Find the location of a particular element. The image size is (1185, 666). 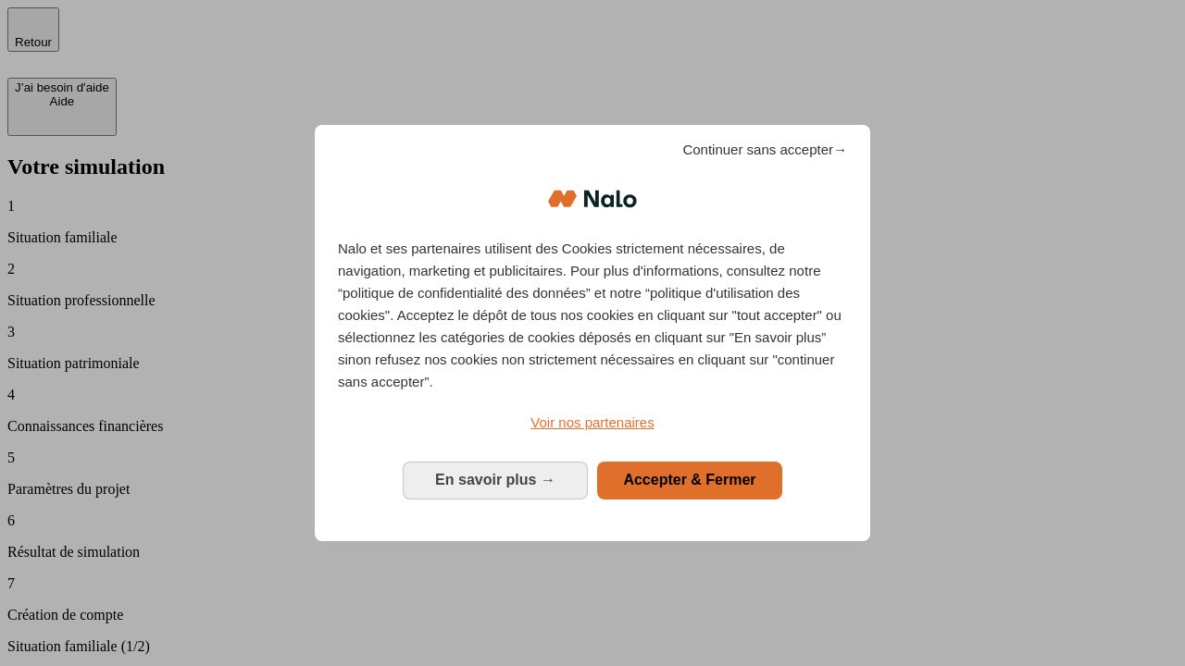

button: Accepter & Fermer: Accepter notre traitement des données et fermer is located at coordinates (690, 480).